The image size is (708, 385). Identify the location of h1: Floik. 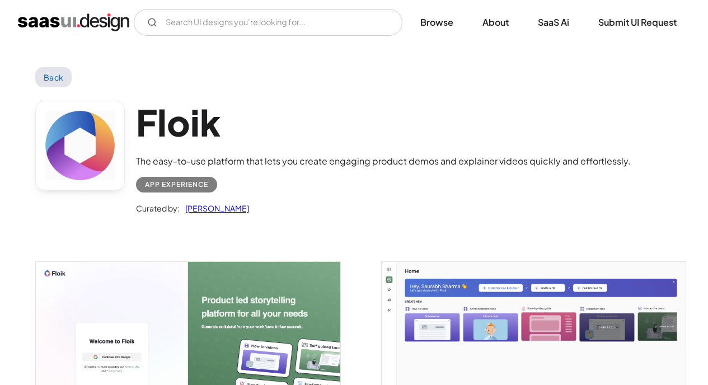
(383, 122).